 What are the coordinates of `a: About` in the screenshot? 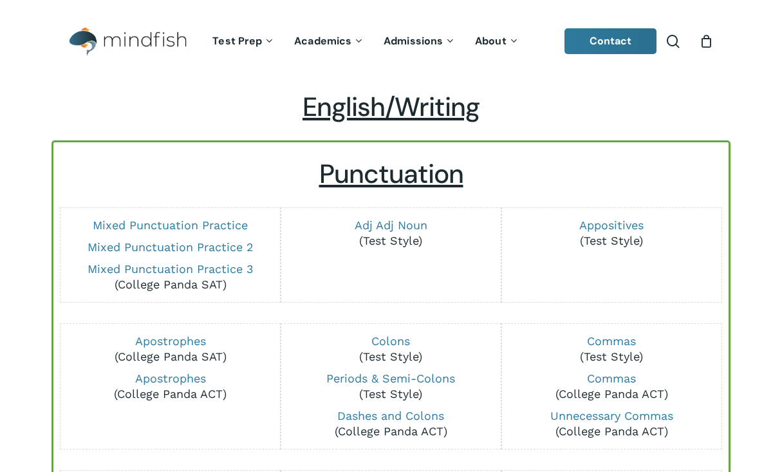 It's located at (497, 41).